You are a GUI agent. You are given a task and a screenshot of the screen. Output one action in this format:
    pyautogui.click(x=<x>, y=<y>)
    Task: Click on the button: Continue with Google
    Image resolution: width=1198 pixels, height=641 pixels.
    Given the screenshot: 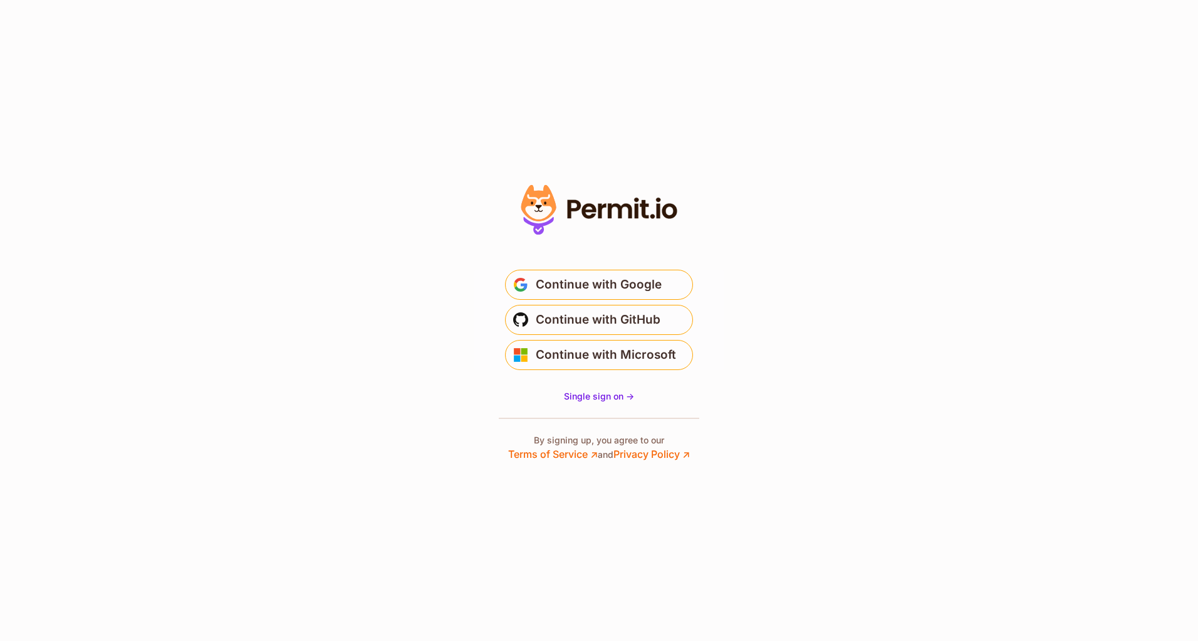 What is the action you would take?
    pyautogui.click(x=599, y=285)
    